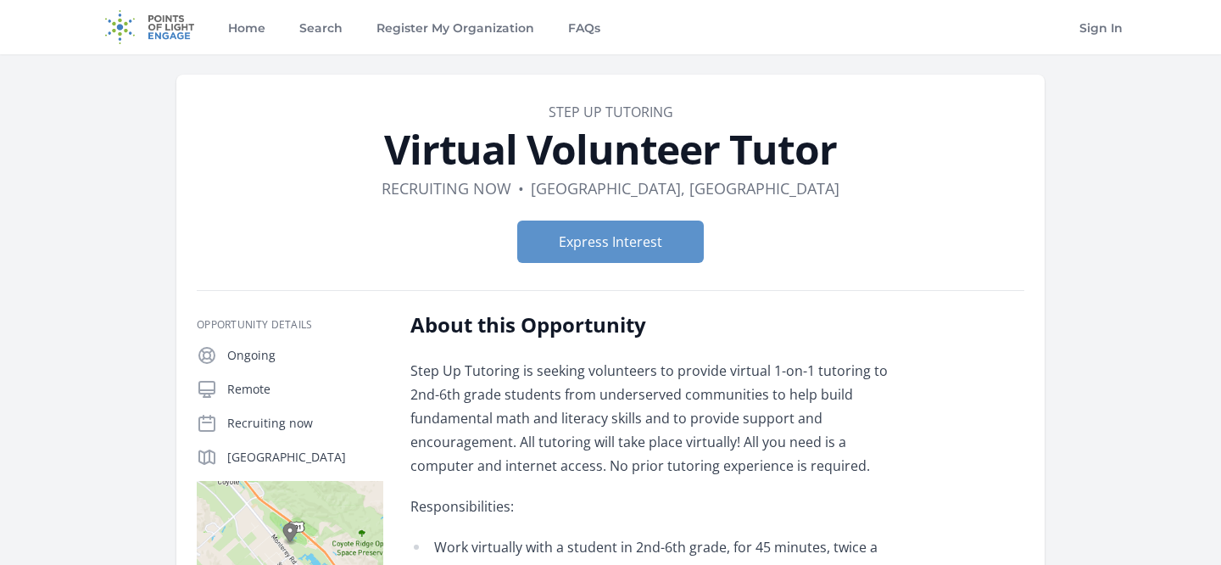 The image size is (1221, 565). I want to click on p: Ongoing, so click(305, 355).